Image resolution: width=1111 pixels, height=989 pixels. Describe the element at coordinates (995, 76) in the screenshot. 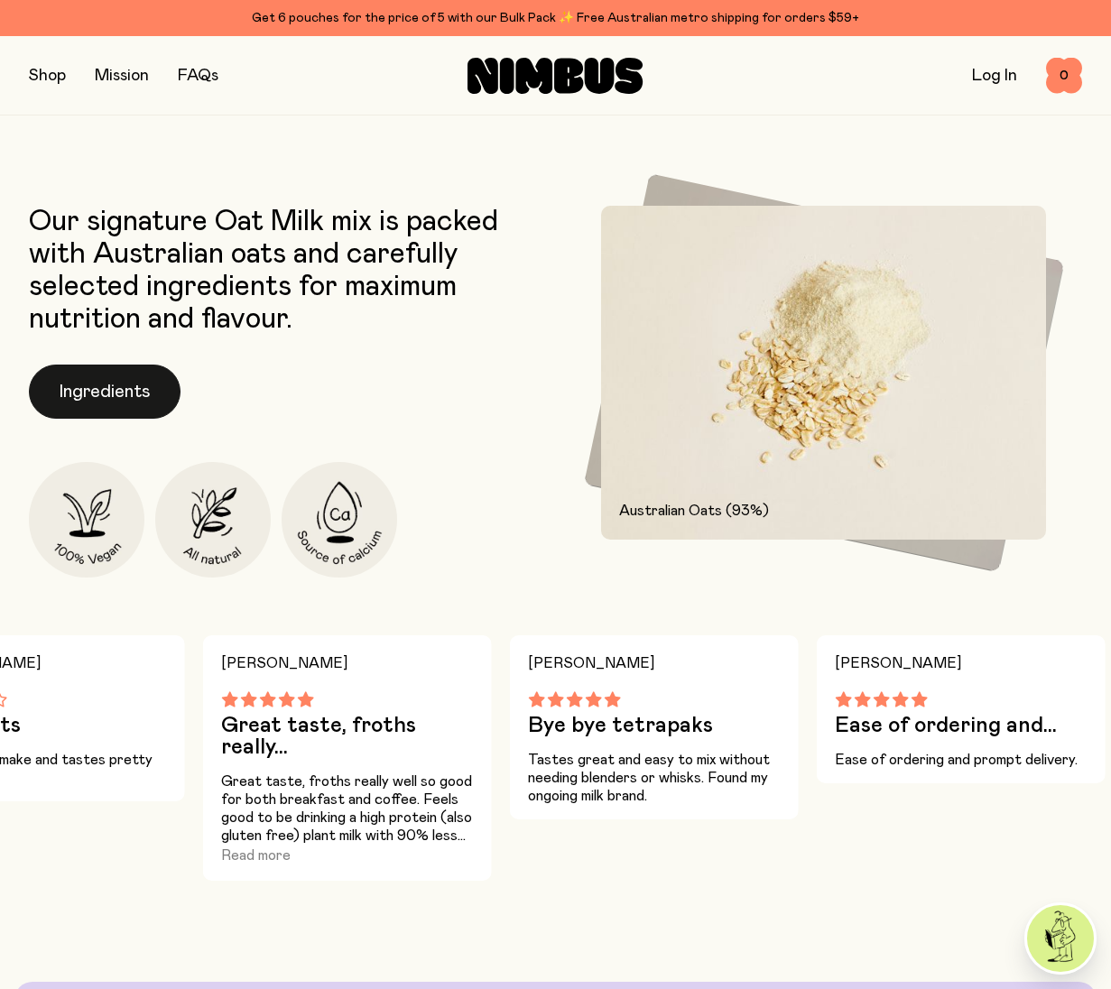

I see `a: Log In` at that location.